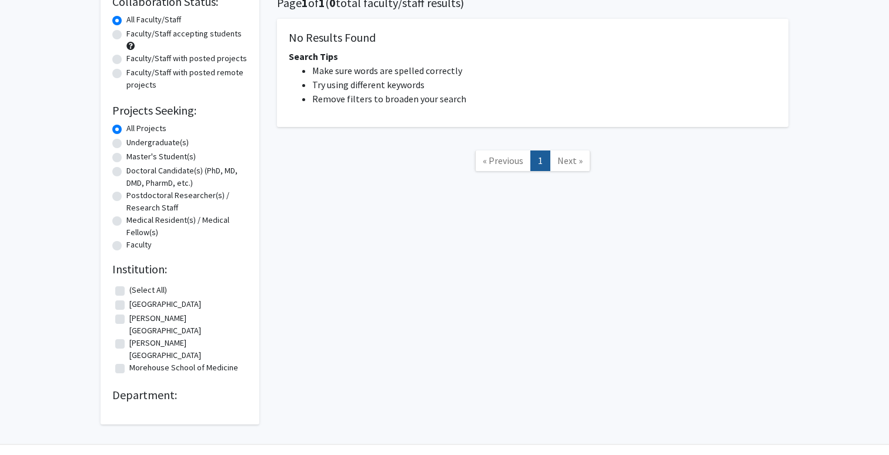  Describe the element at coordinates (545, 71) in the screenshot. I see `li: Make sure words are spelled correctly` at that location.